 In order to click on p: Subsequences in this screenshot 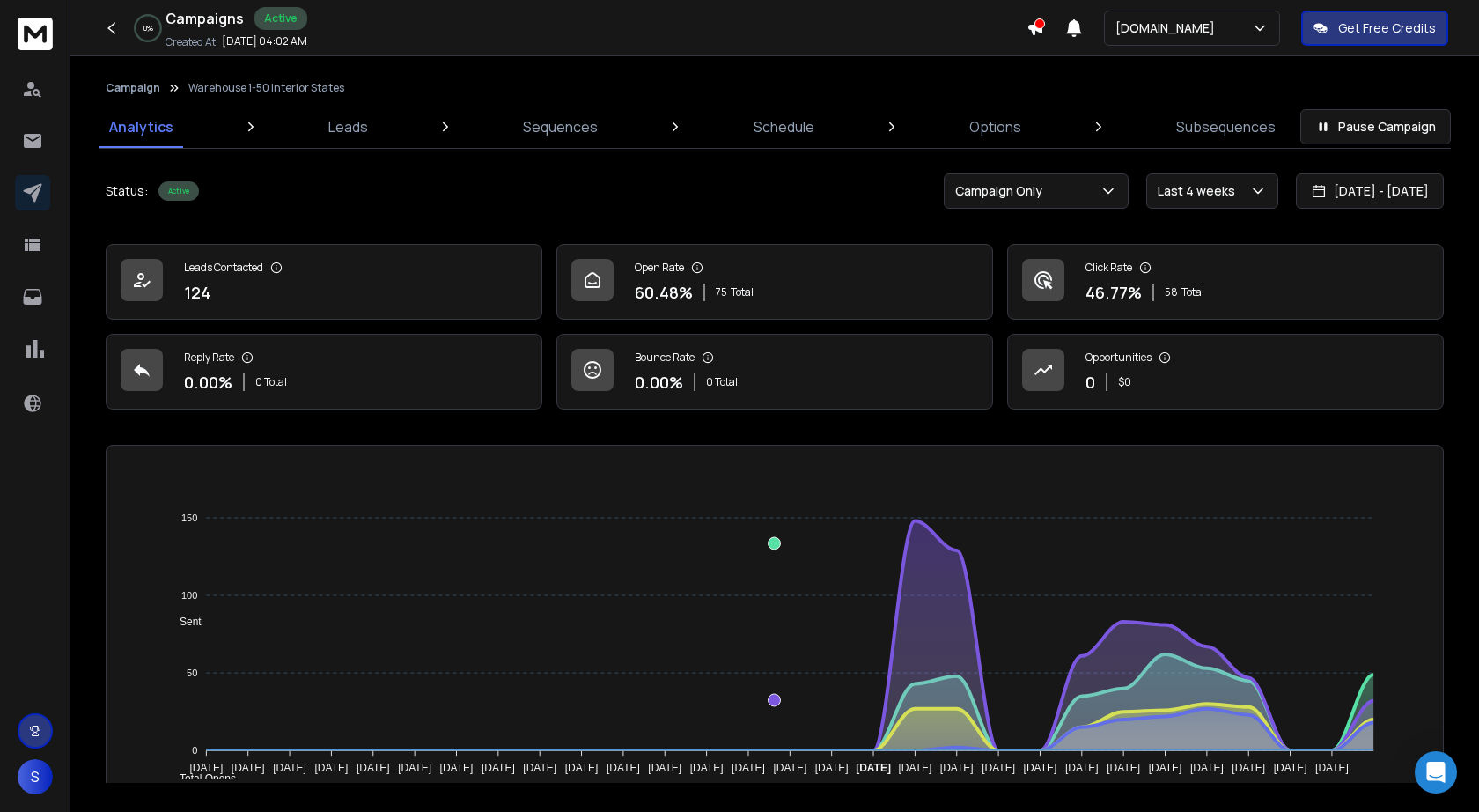, I will do `click(1225, 127)`.